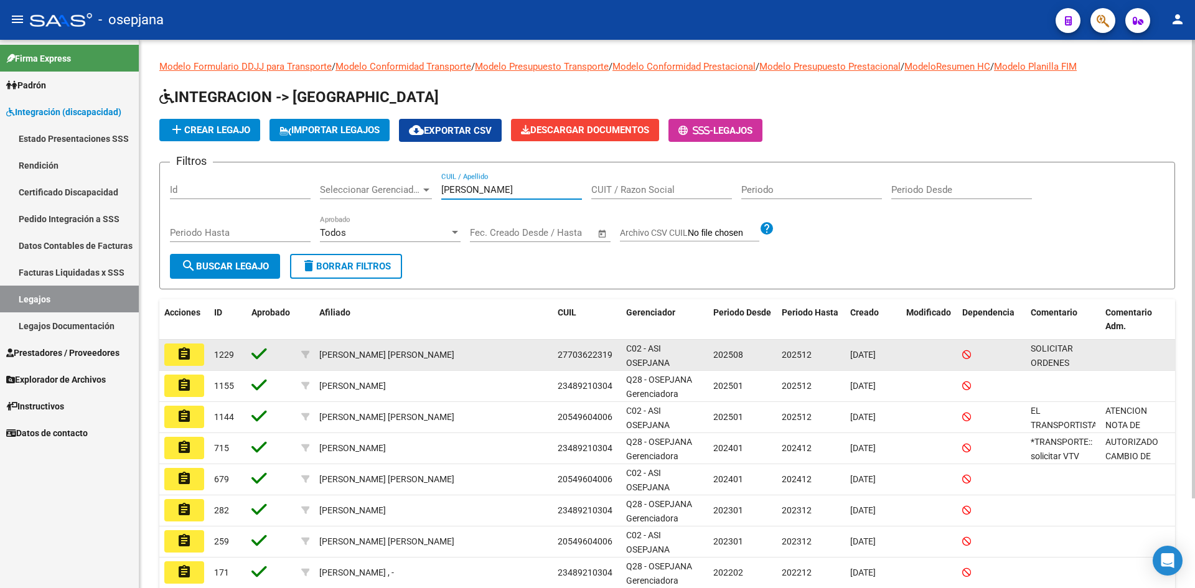  What do you see at coordinates (992, 320) in the screenshot?
I see `datatable-header-cell: Dependencia` at bounding box center [992, 320].